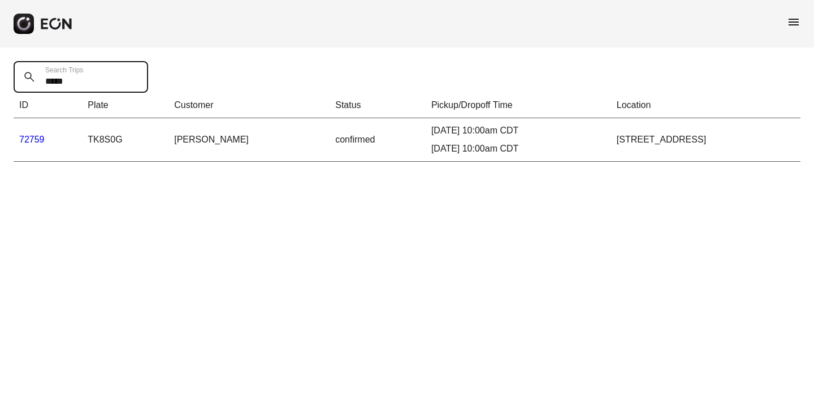 Image resolution: width=814 pixels, height=418 pixels. Describe the element at coordinates (793, 22) in the screenshot. I see `span: menu` at that location.